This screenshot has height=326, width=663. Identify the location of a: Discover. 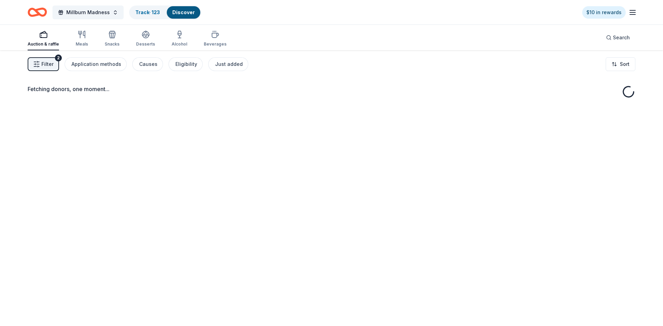
(183, 12).